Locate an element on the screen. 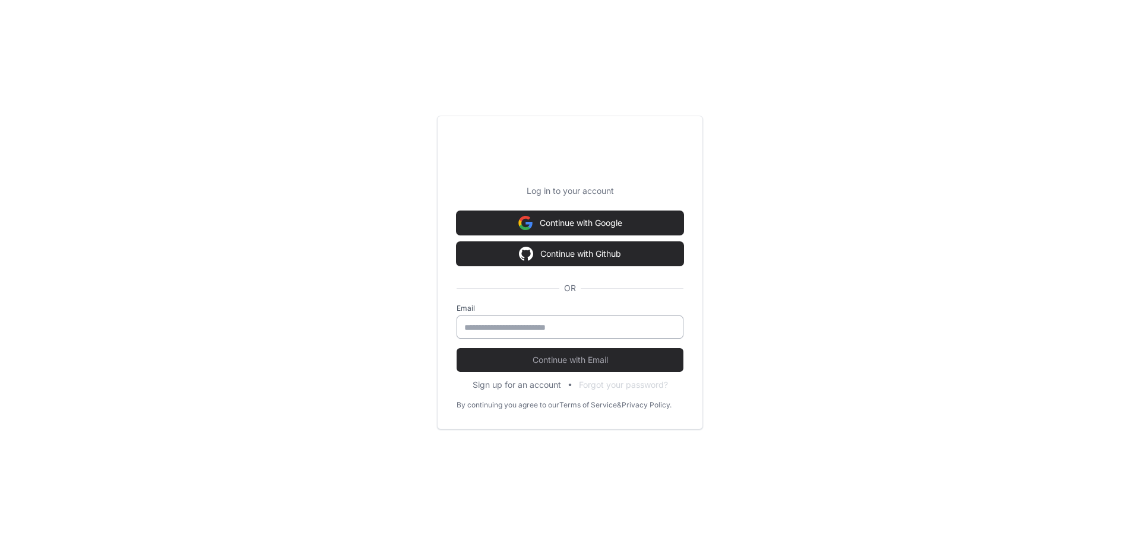 This screenshot has height=545, width=1140. span: OR is located at coordinates (570, 288).